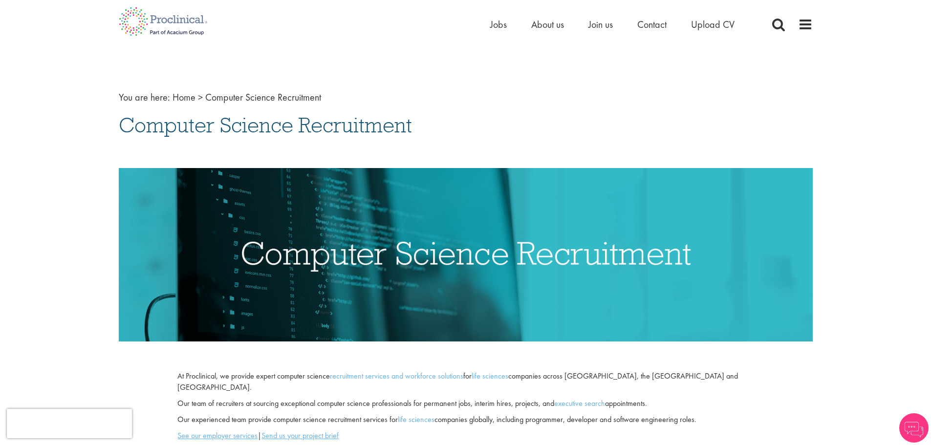 The height and width of the screenshot is (445, 931). What do you see at coordinates (184, 97) in the screenshot?
I see `a: breadcrumb link` at bounding box center [184, 97].